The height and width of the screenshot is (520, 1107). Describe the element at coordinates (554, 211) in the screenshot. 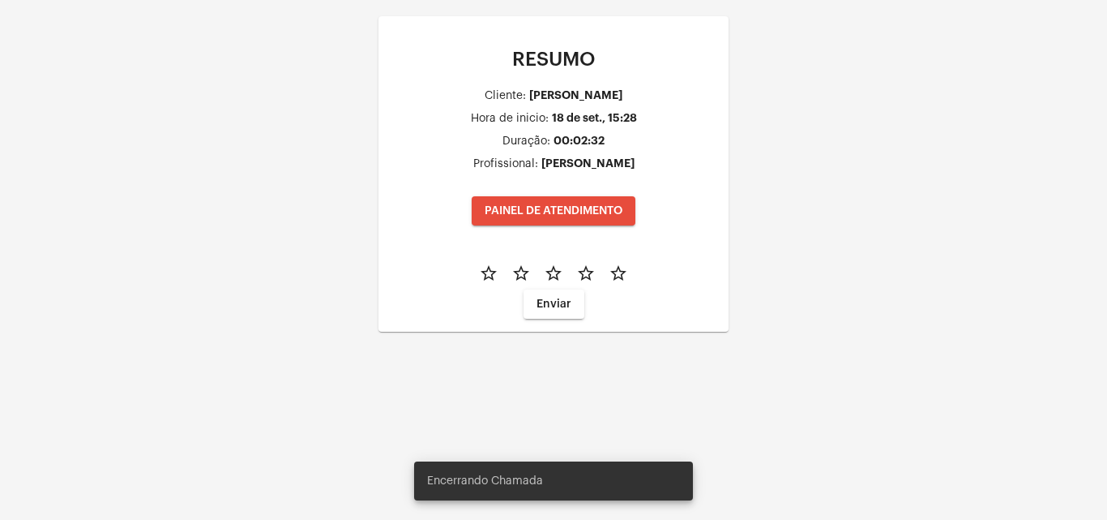

I see `button: PAINEL DE ATENDIMENTO` at that location.